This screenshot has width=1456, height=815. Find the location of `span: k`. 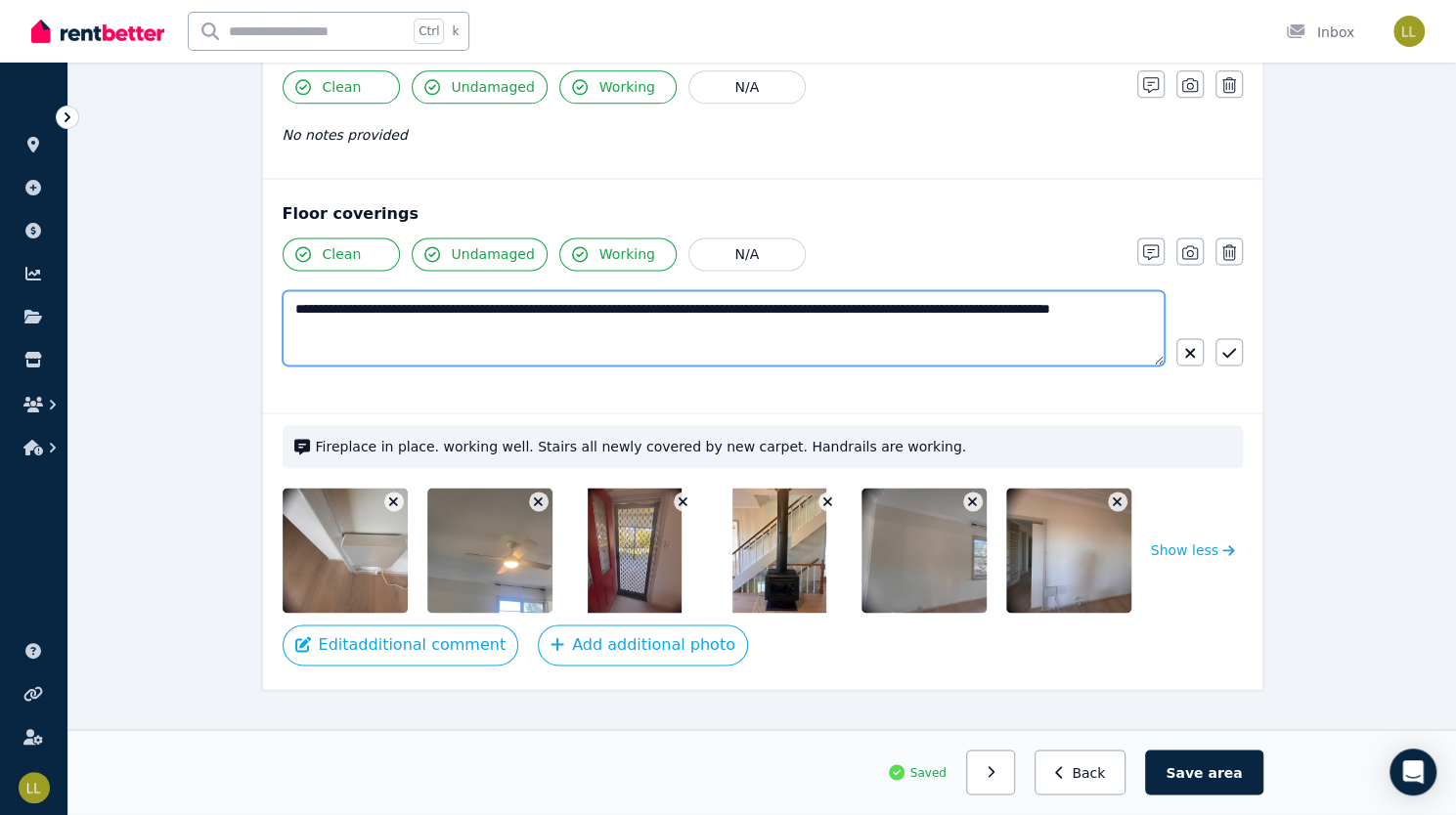

span: k is located at coordinates (455, 31).